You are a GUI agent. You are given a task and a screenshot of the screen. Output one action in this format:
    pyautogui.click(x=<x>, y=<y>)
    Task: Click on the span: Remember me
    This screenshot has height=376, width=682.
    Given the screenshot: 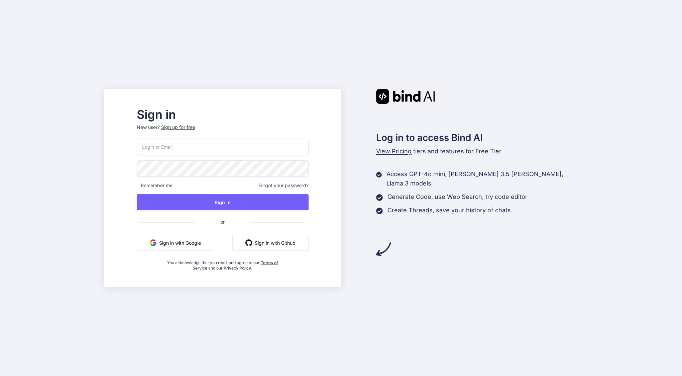 What is the action you would take?
    pyautogui.click(x=155, y=185)
    